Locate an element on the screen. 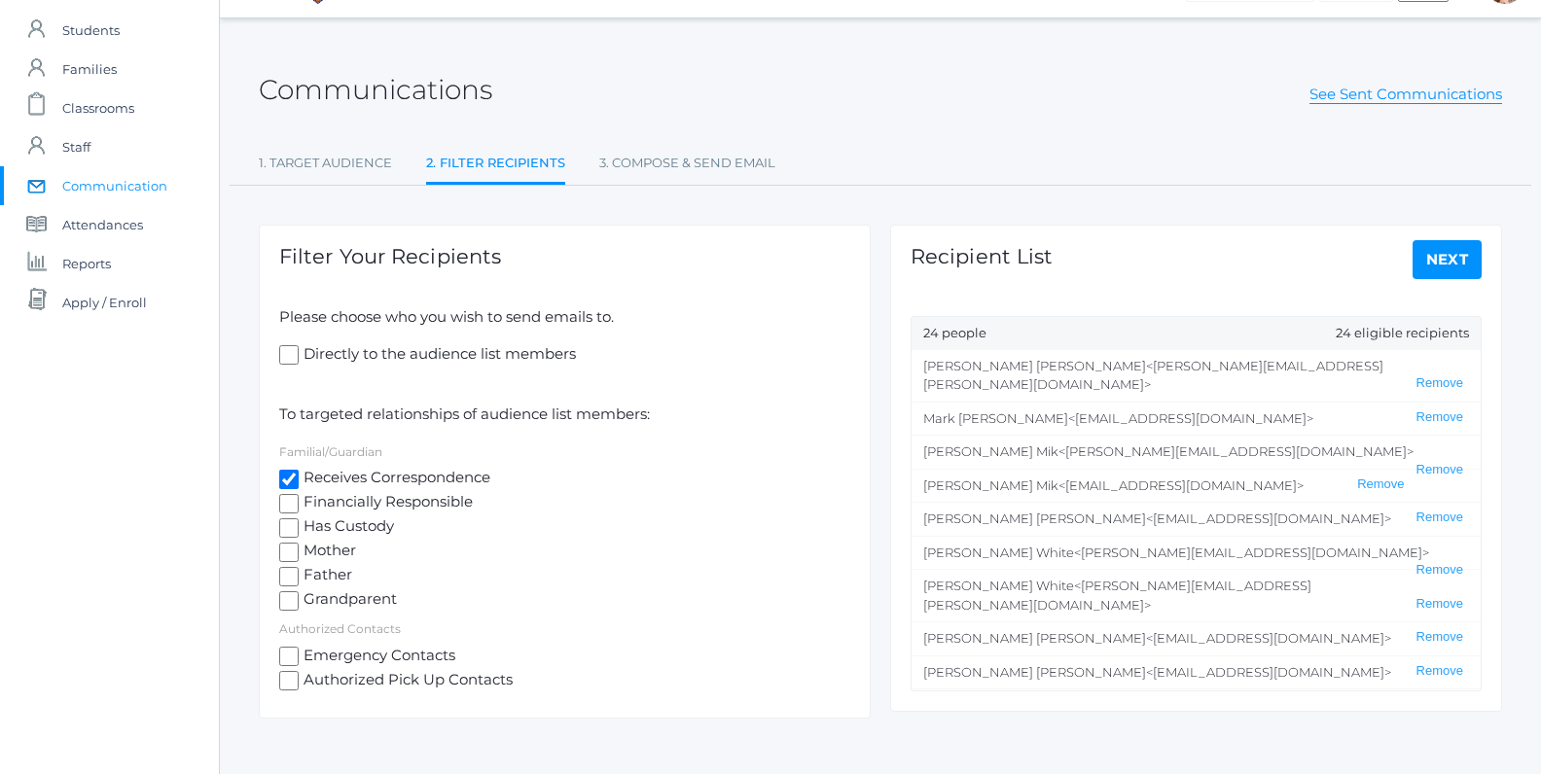 Image resolution: width=1541 pixels, height=774 pixels. span: Reports is located at coordinates (87, 264).